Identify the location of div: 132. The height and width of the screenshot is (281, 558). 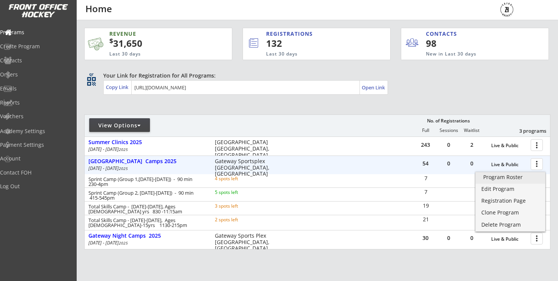
(315, 43).